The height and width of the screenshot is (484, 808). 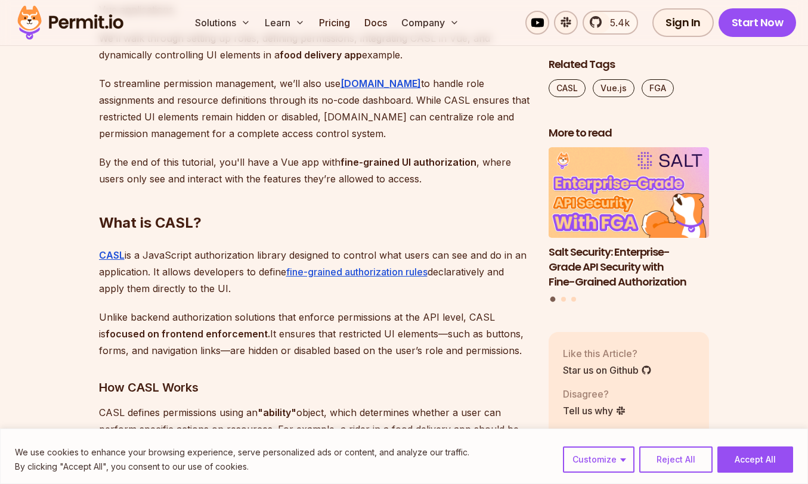 I want to click on p: Disagree?, so click(x=595, y=394).